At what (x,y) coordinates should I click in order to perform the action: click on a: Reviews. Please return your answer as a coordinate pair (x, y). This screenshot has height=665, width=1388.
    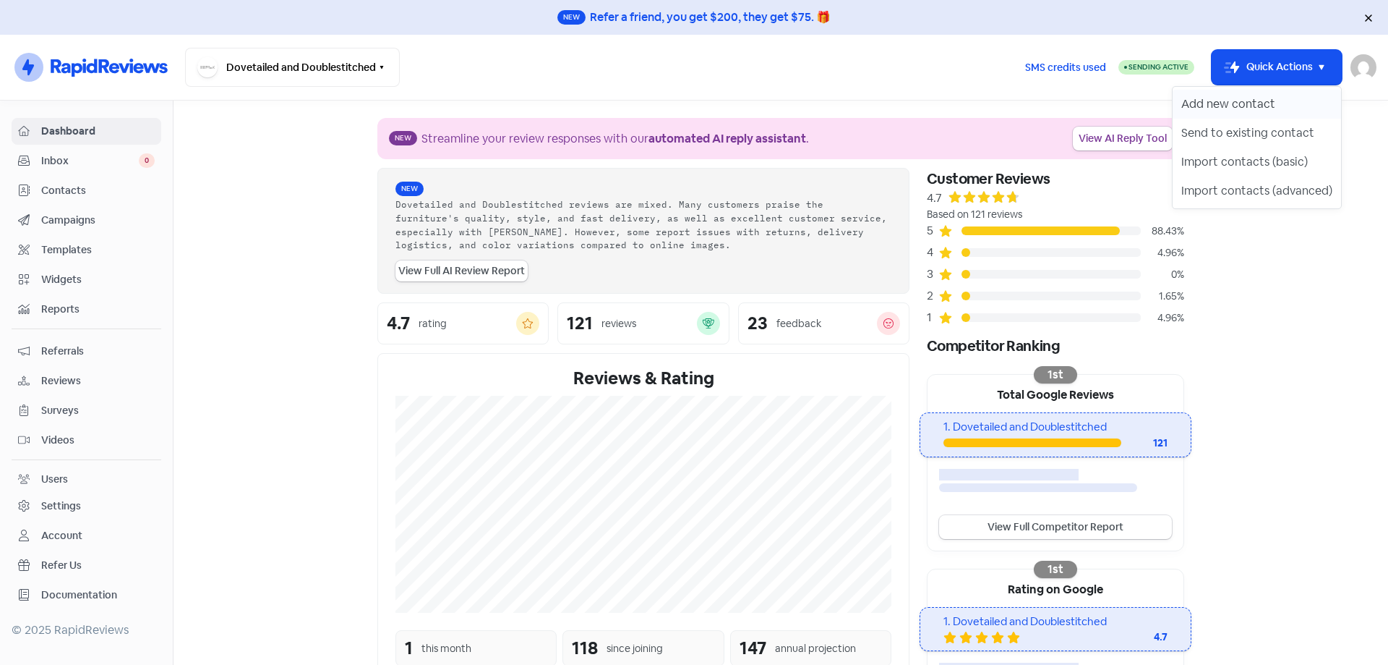
    Looking at the image, I should click on (86, 380).